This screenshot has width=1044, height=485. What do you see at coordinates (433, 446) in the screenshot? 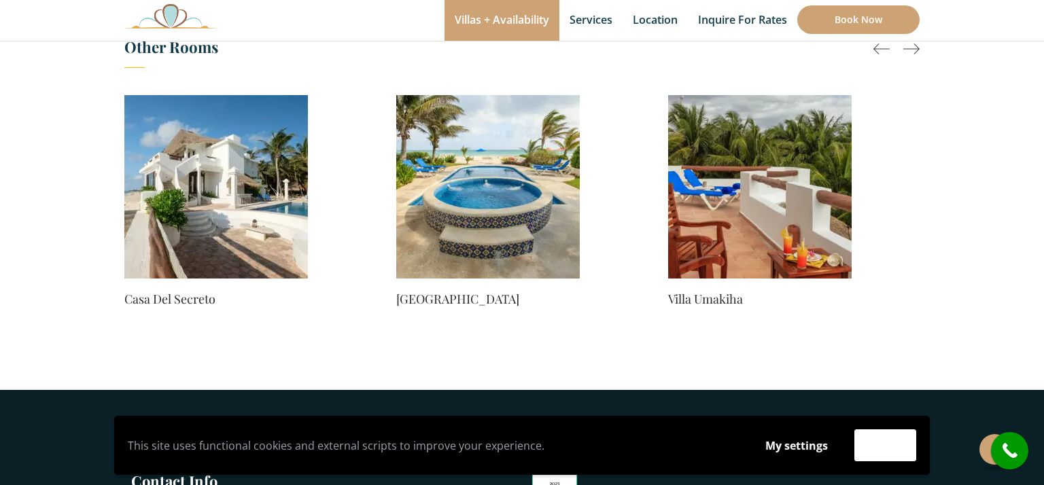
I see `p: This site uses functional cookies and external scripts to improve your experience.` at bounding box center [433, 446].